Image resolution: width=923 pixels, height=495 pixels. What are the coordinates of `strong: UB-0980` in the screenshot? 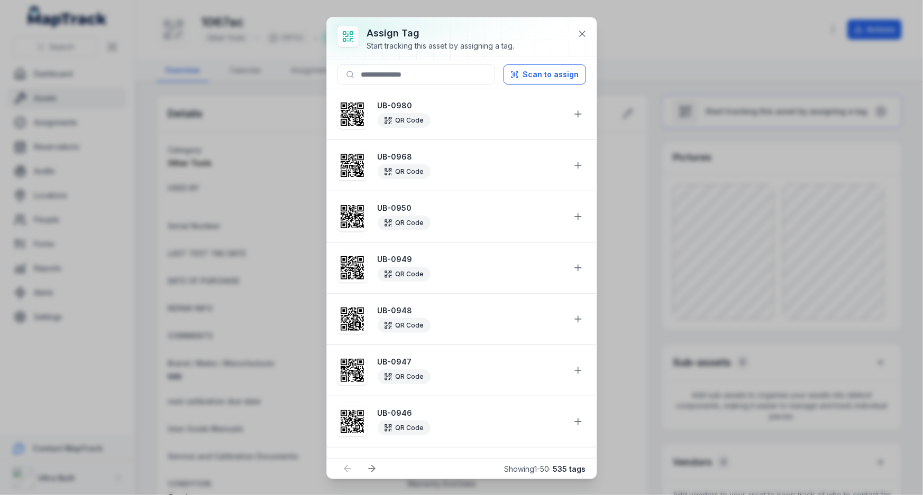 It's located at (471, 106).